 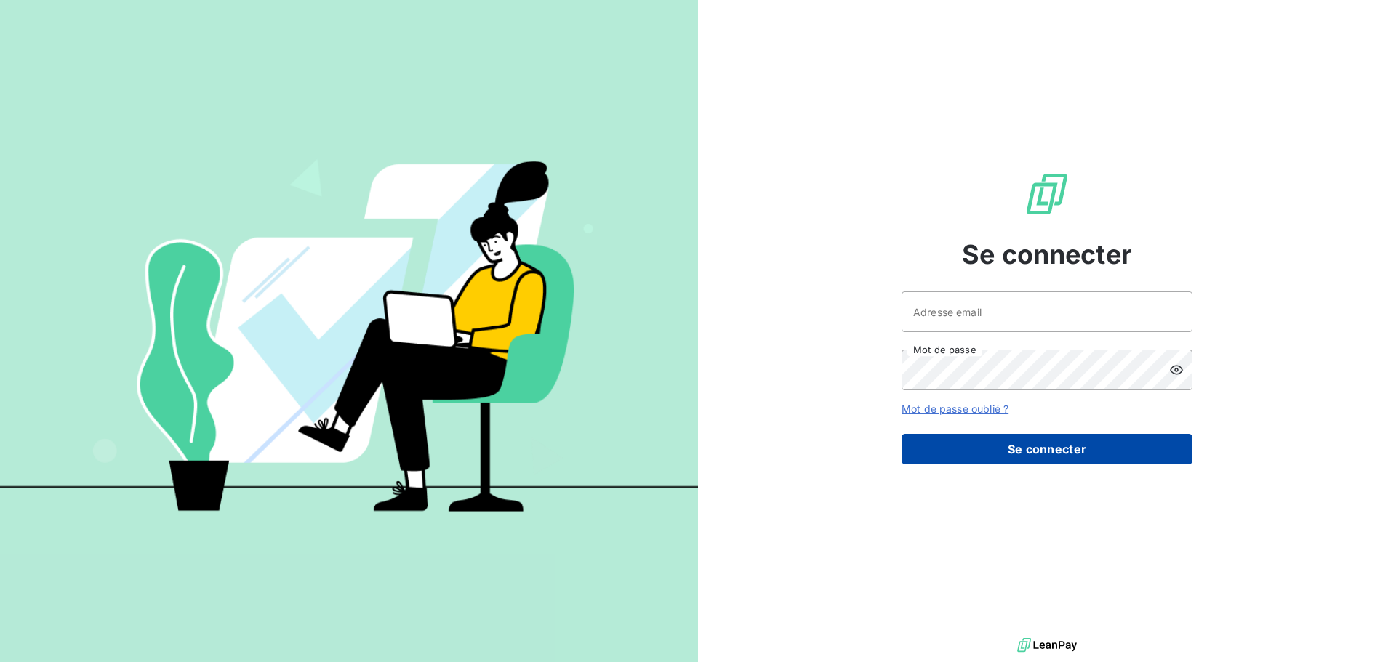 I want to click on a: Mot de passe oublié ?, so click(x=955, y=409).